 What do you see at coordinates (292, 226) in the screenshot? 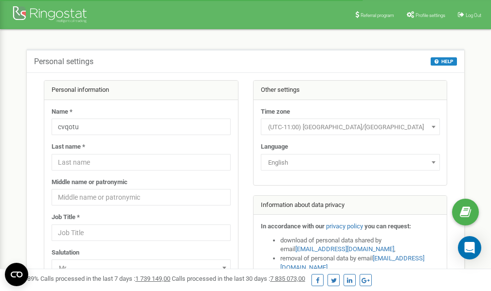
I see `strong: In accordance with our` at bounding box center [292, 226].